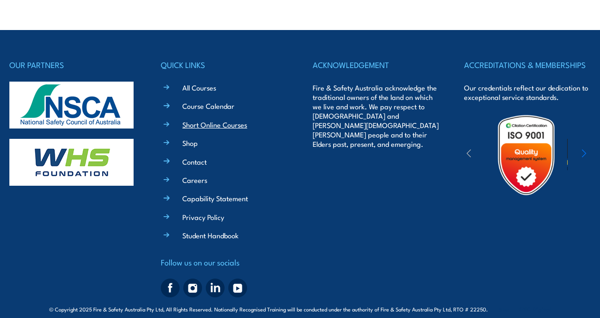 Image resolution: width=600 pixels, height=318 pixels. I want to click on img: nsca-logo-footer, so click(71, 105).